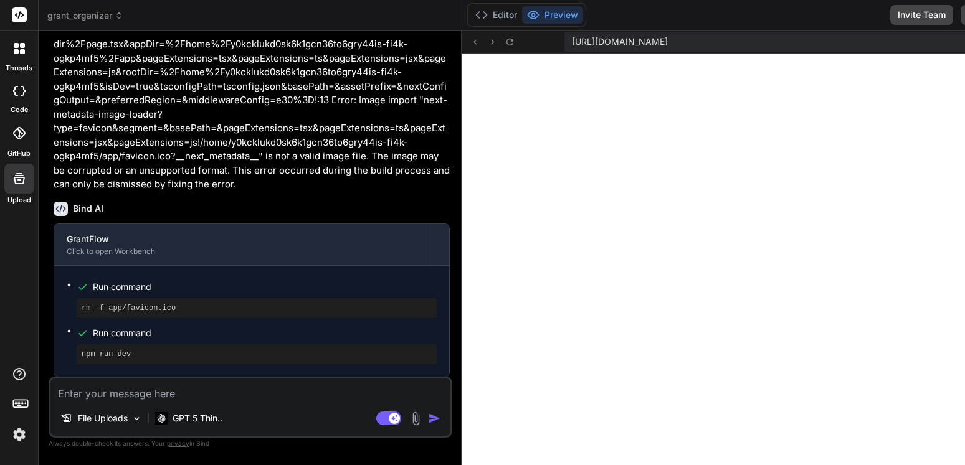 The height and width of the screenshot is (465, 965). Describe the element at coordinates (257, 354) in the screenshot. I see `pre: npm run dev` at that location.